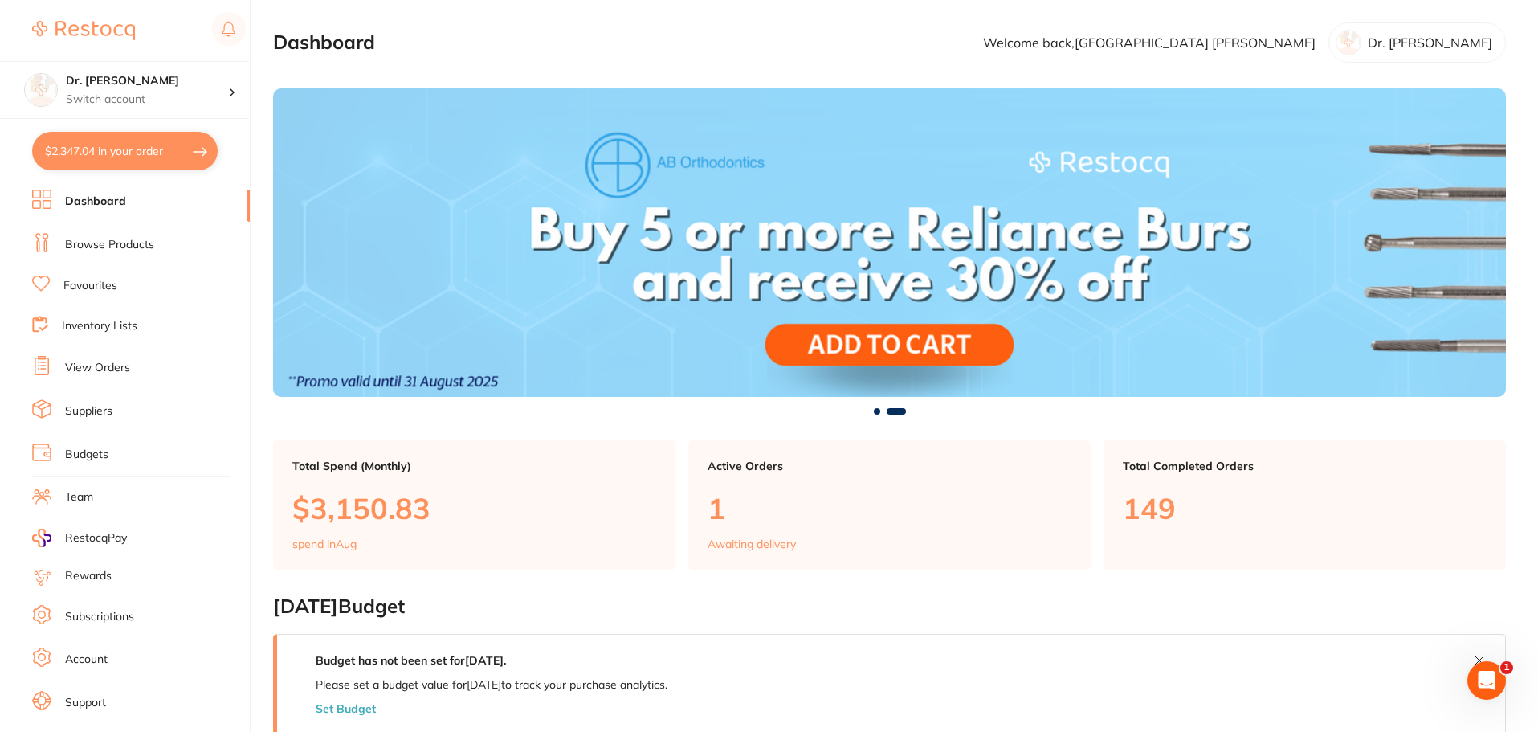 This screenshot has width=1538, height=732. I want to click on p: 1, so click(889, 508).